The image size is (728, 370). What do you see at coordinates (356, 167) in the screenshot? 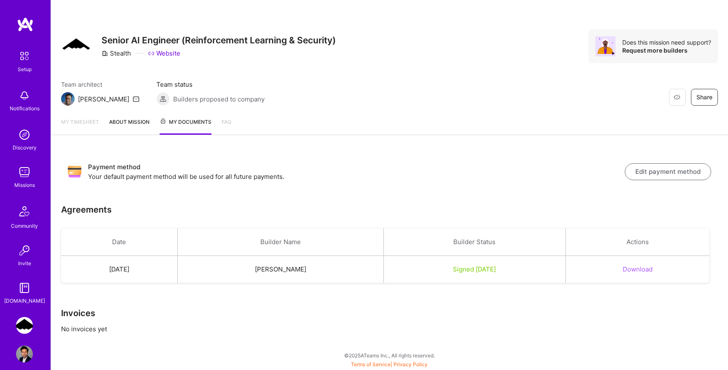
I see `h3: Payment method` at bounding box center [356, 167].